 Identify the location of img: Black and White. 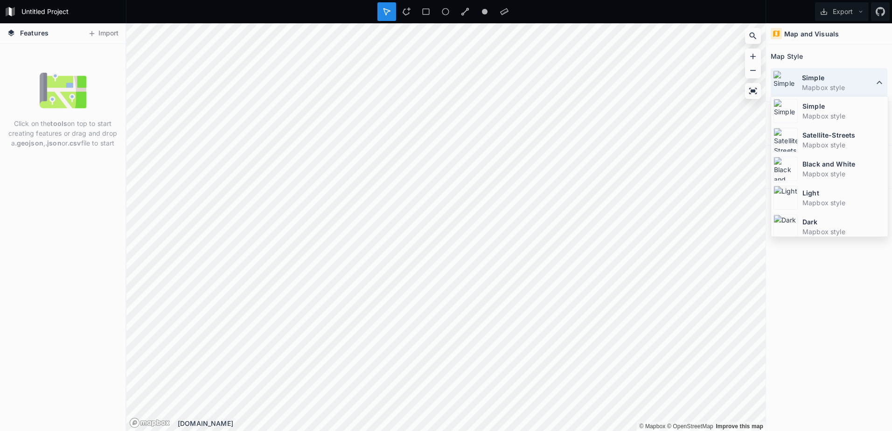
(786, 169).